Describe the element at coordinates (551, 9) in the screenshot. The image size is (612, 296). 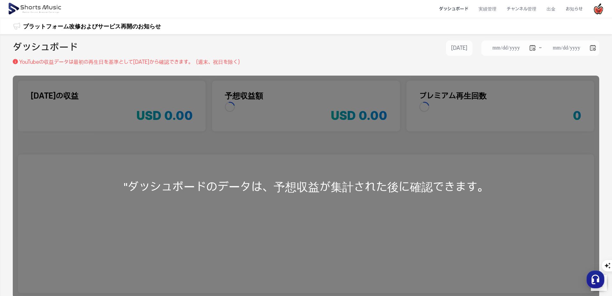
I see `a: 出金` at that location.